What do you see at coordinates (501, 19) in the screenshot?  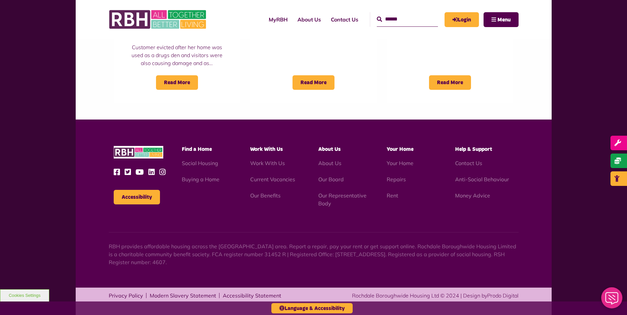 I see `button: Navigation` at bounding box center [501, 19].